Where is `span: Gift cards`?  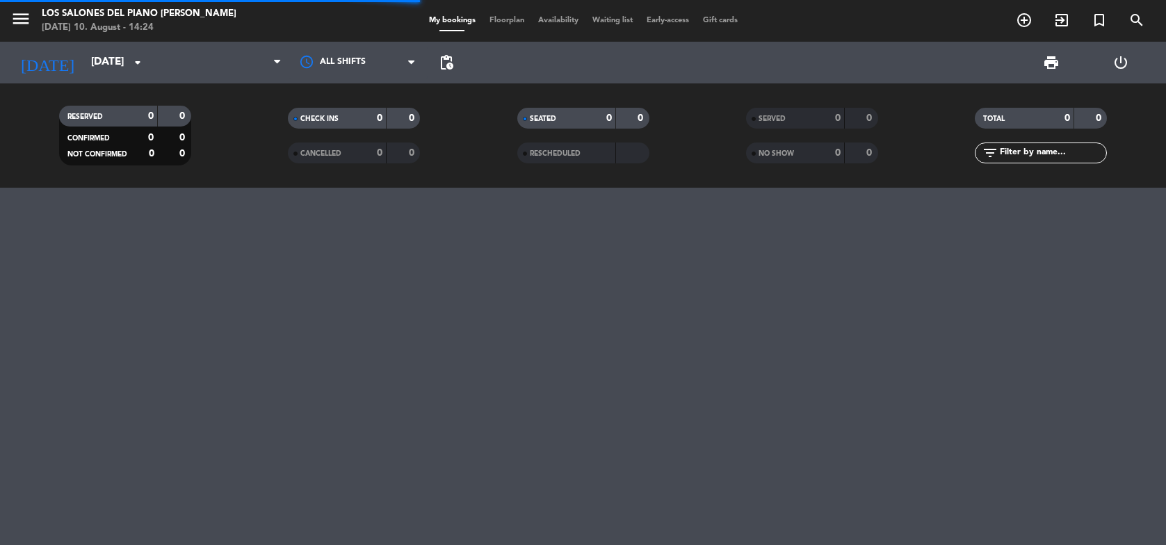
span: Gift cards is located at coordinates (720, 20).